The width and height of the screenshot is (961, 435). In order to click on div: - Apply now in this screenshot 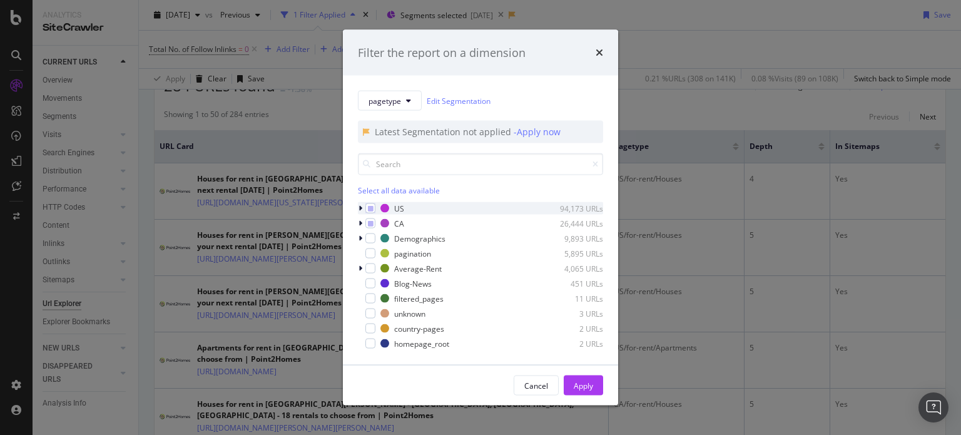, I will do `click(537, 132)`.